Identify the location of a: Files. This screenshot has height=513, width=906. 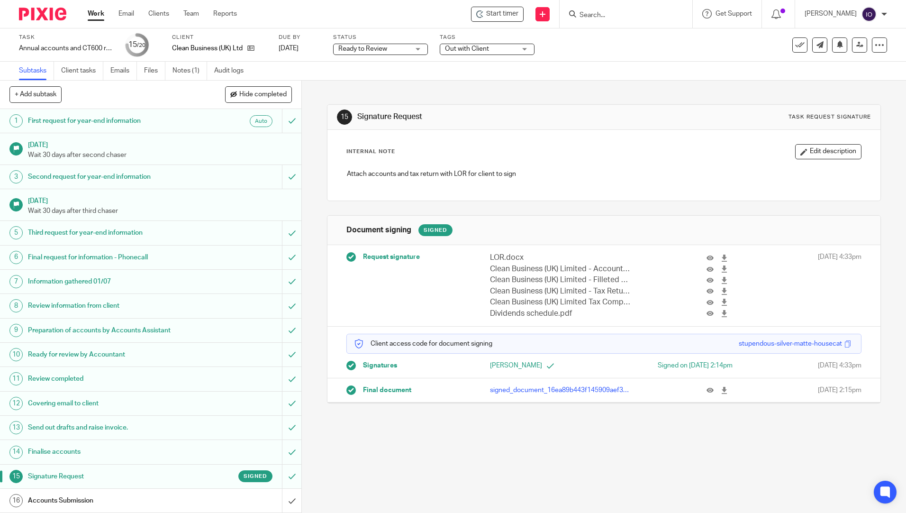
(155, 71).